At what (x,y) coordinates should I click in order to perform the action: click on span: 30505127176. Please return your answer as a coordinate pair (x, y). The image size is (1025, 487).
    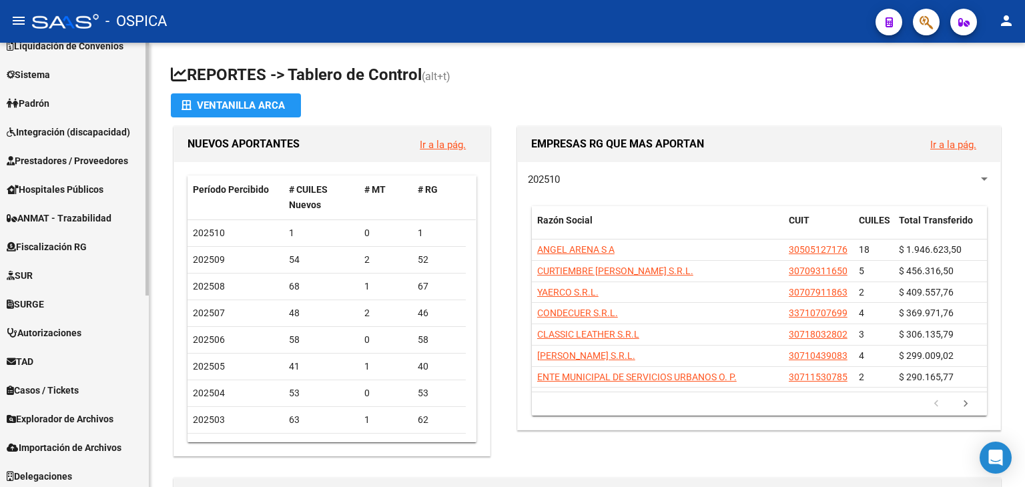
    Looking at the image, I should click on (818, 250).